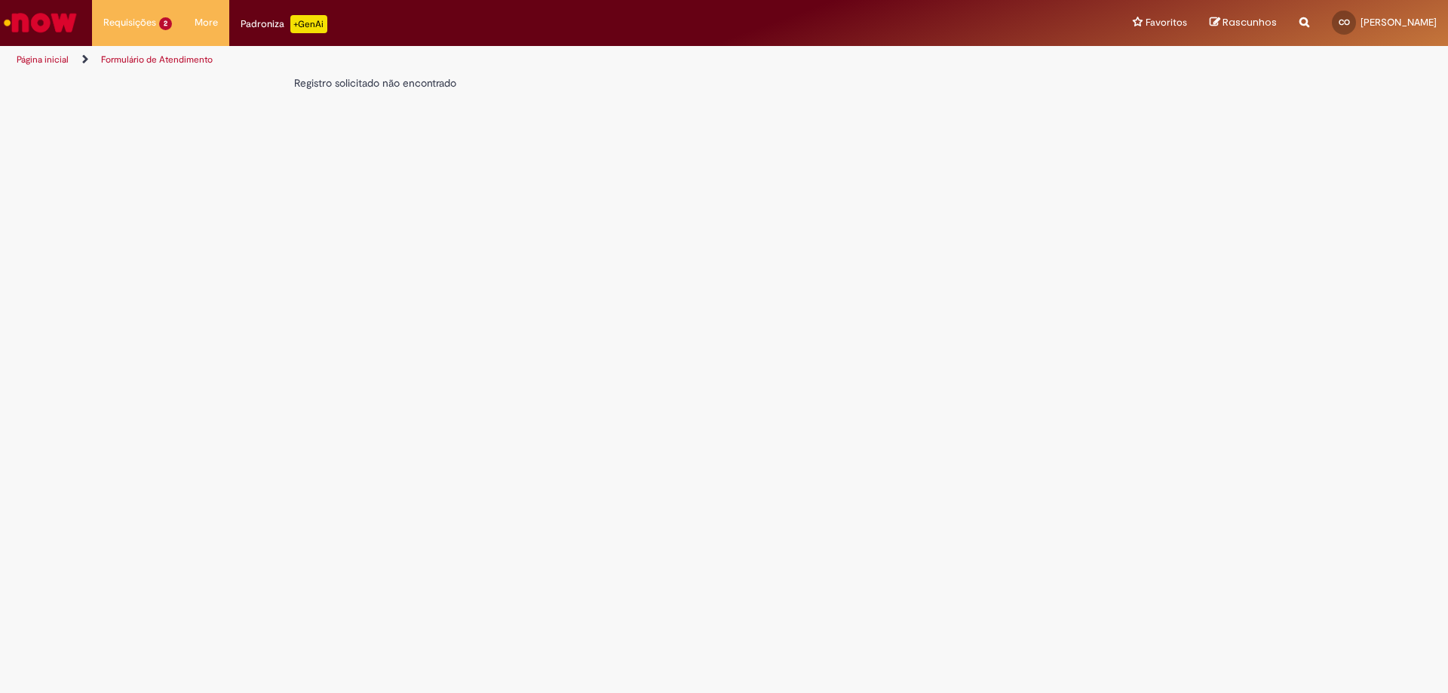  I want to click on span: Rascunhos, so click(1250, 22).